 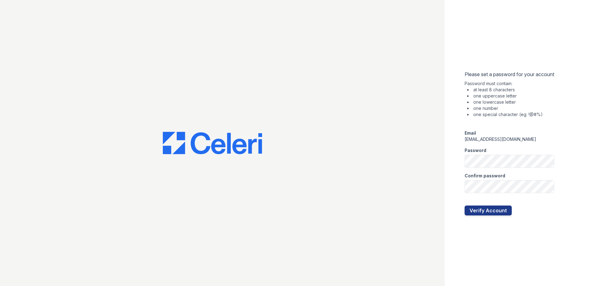 What do you see at coordinates (510, 115) in the screenshot?
I see `li: one special character (eg: !@#%)` at bounding box center [510, 115].